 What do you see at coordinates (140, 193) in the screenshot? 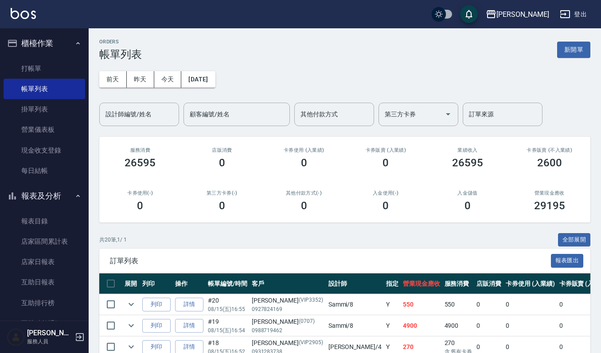
I see `h2: 卡券使用(-)` at bounding box center [140, 193].